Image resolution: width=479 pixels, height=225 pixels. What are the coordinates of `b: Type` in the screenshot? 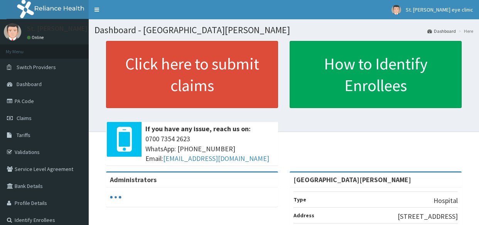 It's located at (300, 199).